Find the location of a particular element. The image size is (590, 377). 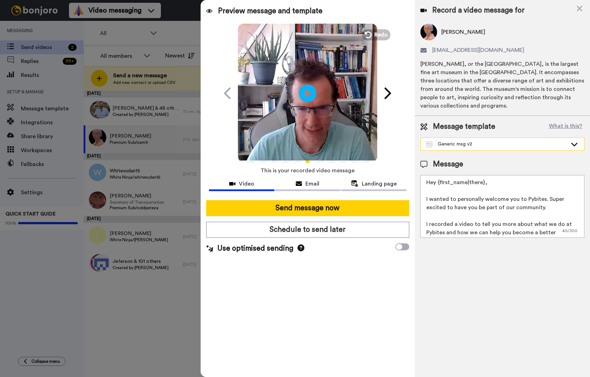

textarea: Hey {first_name|there}, I wanted to personally welcome you to Pybites. Super excited to have you ... is located at coordinates (502, 206).